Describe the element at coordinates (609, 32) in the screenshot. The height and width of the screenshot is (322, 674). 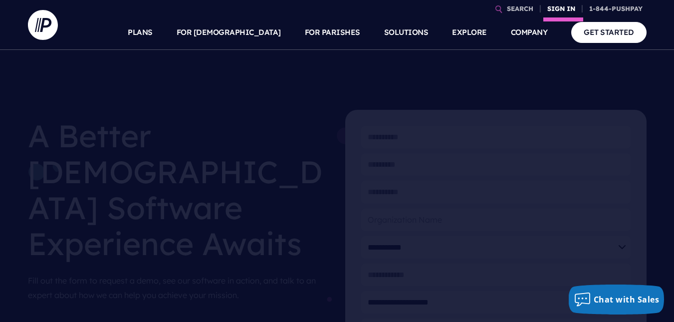
I see `a: GET STARTED` at that location.